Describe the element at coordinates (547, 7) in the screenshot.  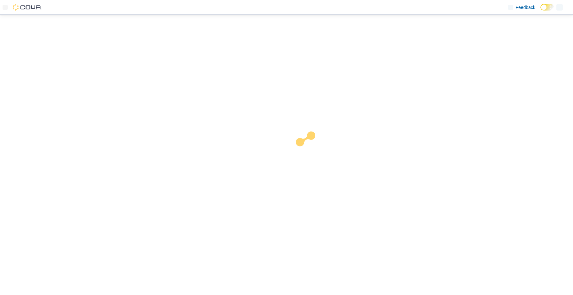
I see `input: Dark Mode` at that location.